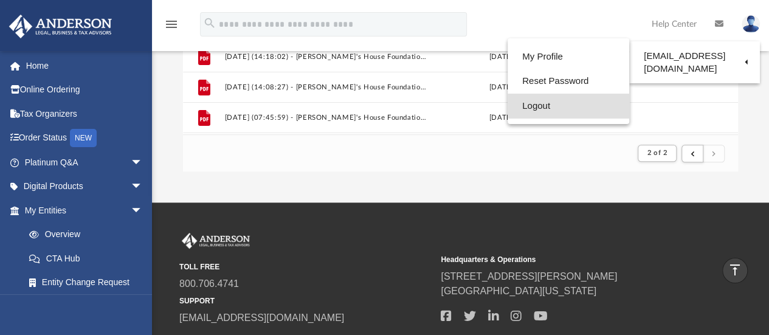 Image resolution: width=769 pixels, height=335 pixels. Describe the element at coordinates (89, 258) in the screenshot. I see `a: CTA Hub` at that location.